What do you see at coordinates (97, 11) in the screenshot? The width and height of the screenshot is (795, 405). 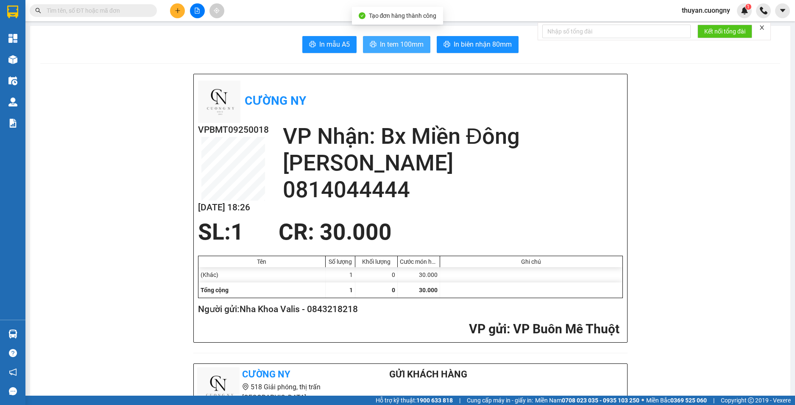 I see `input: Tìm tên, số ĐT hoặc mã đơn` at bounding box center [97, 11].